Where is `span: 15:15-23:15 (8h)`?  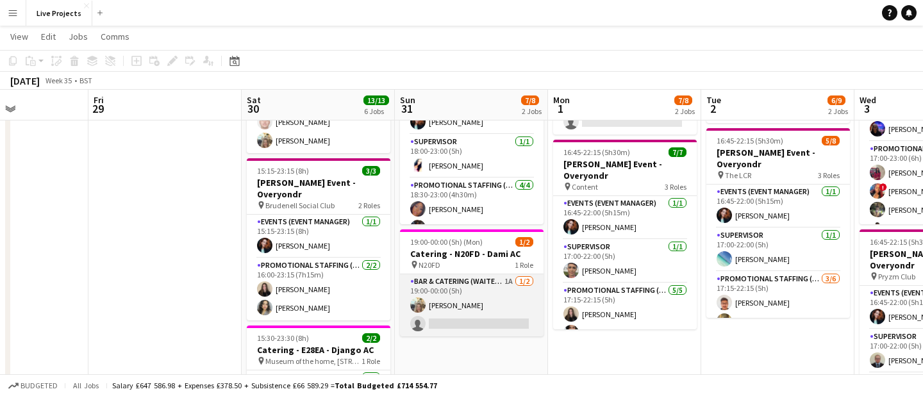 span: 15:15-23:15 (8h) is located at coordinates (283, 170).